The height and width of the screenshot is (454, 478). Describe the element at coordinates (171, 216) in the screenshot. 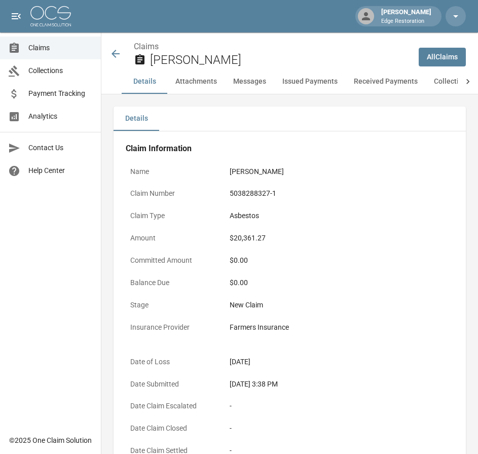

I see `p: Claim Type` at that location.